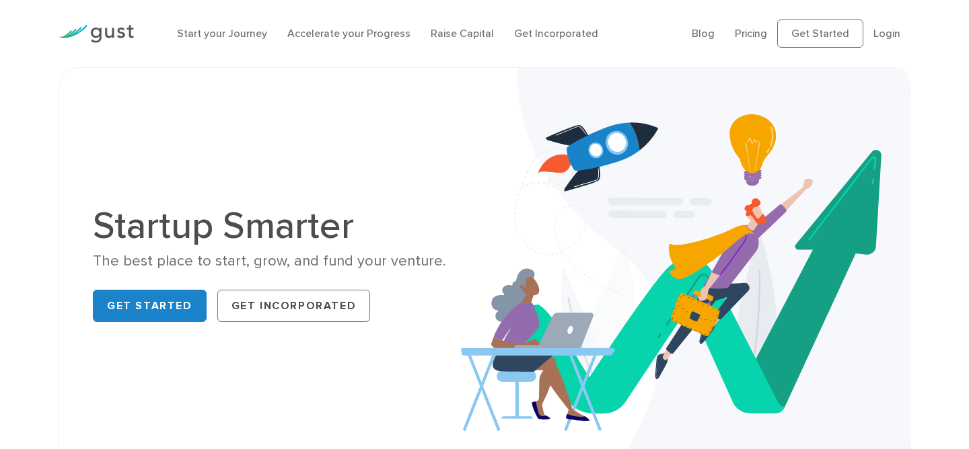 The height and width of the screenshot is (449, 969). I want to click on a: Accelerate your Progress, so click(348, 33).